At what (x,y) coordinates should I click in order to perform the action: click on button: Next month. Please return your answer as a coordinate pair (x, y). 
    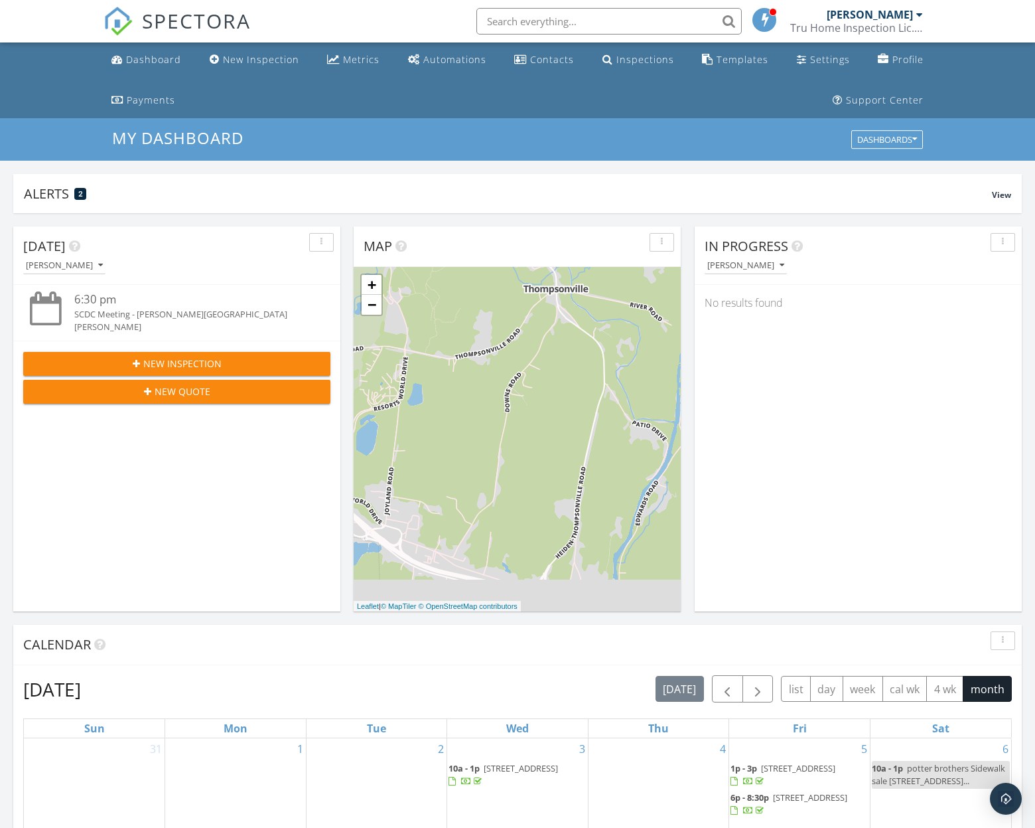
    Looking at the image, I should click on (758, 688).